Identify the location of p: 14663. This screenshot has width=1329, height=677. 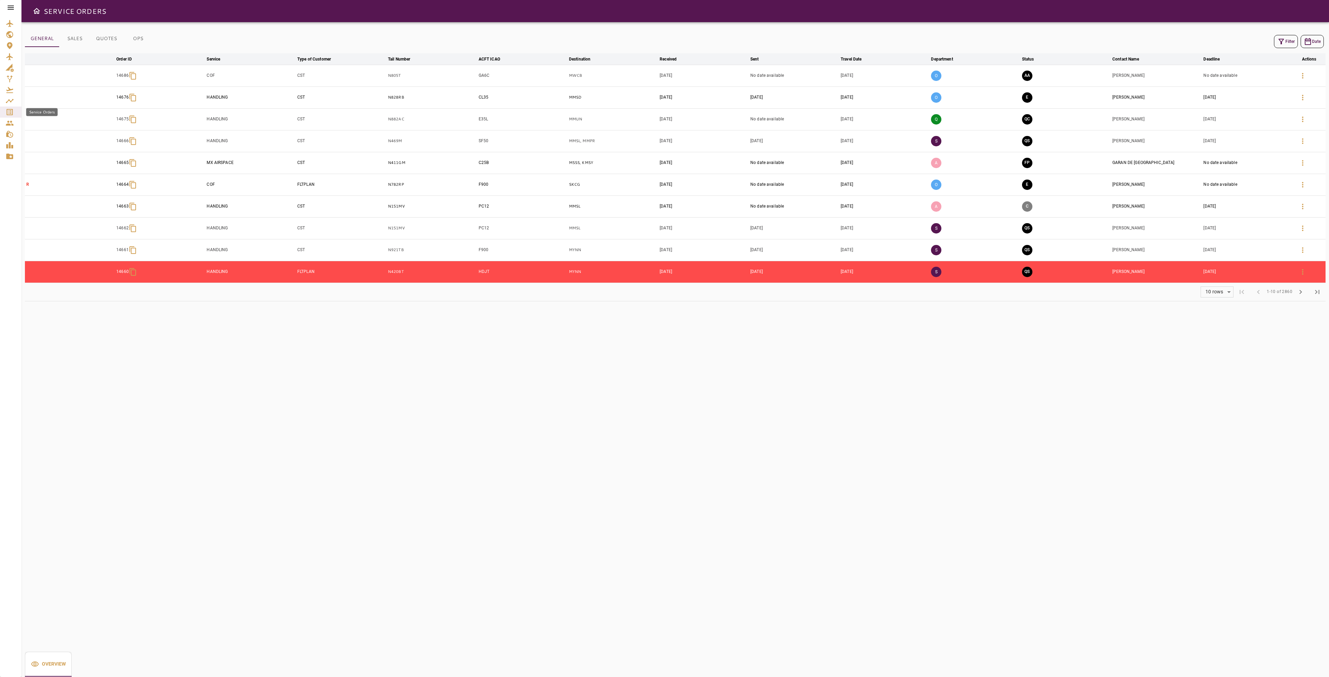
(122, 206).